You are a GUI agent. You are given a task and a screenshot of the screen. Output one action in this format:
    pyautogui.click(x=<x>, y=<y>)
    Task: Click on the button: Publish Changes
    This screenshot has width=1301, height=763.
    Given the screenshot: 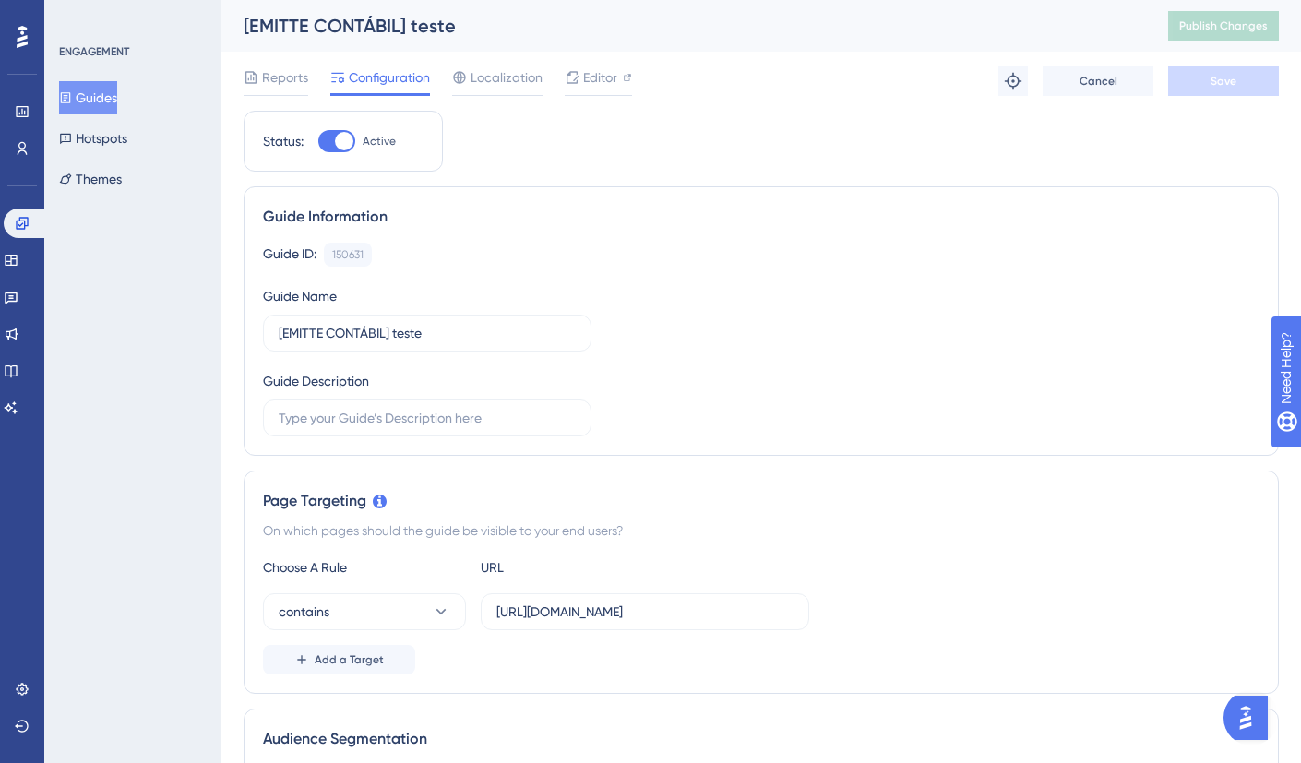 What is the action you would take?
    pyautogui.click(x=1223, y=26)
    